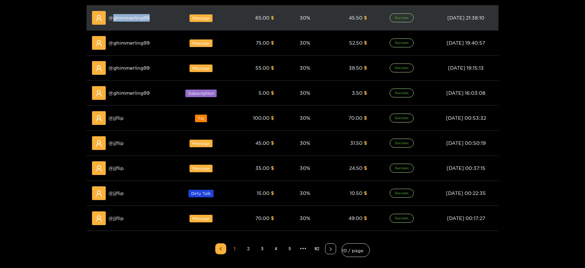 The width and height of the screenshot is (585, 268). I want to click on span: 10 / page, so click(356, 250).